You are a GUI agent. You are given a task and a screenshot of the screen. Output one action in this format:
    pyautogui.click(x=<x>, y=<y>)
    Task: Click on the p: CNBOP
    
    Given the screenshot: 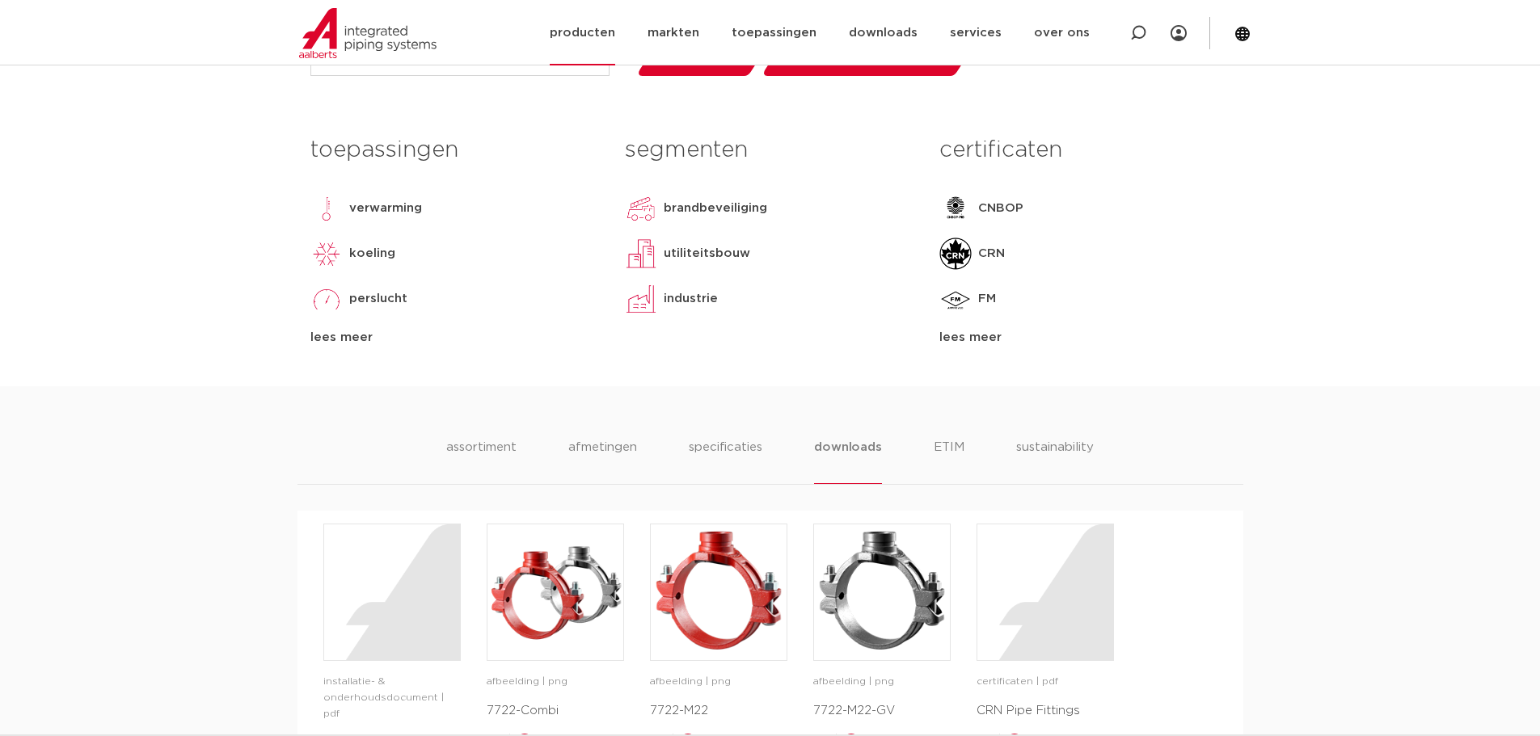 What is the action you would take?
    pyautogui.click(x=1001, y=209)
    